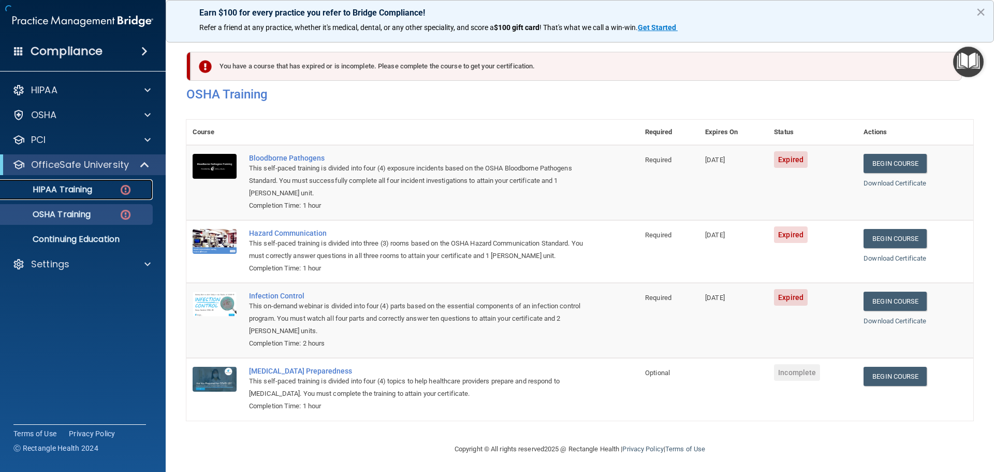  What do you see at coordinates (657, 27) in the screenshot?
I see `a: Get Started` at bounding box center [657, 27].